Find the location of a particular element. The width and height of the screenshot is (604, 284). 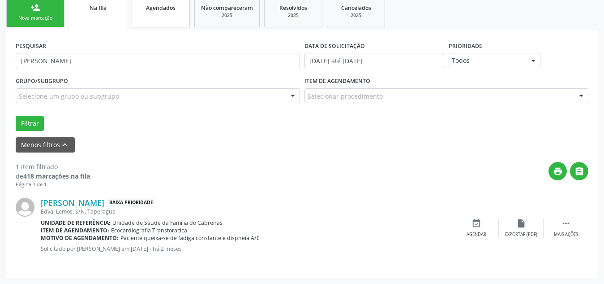

label: PESQUISAR is located at coordinates (31, 46).